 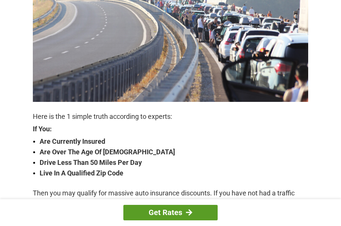 I want to click on p: Then you may qualify for massive auto insurance discounts. If you have not had a traffic ticket i..., so click(x=171, y=204).